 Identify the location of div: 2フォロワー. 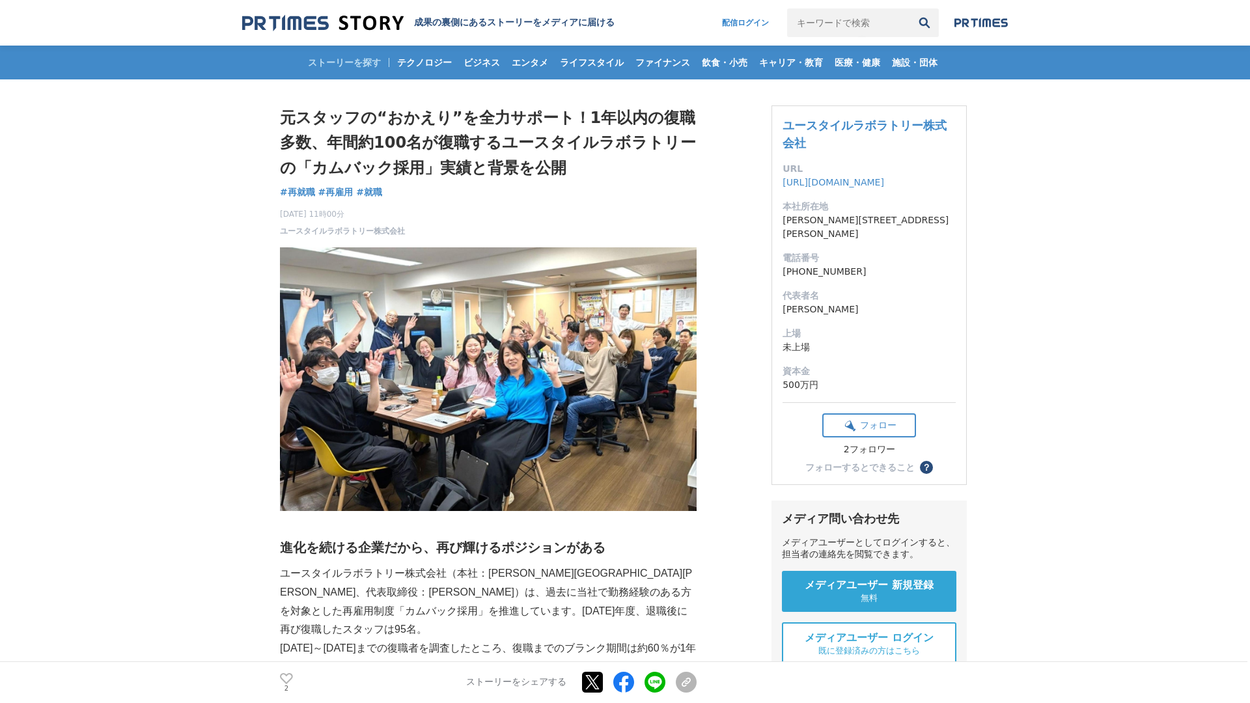
(869, 450).